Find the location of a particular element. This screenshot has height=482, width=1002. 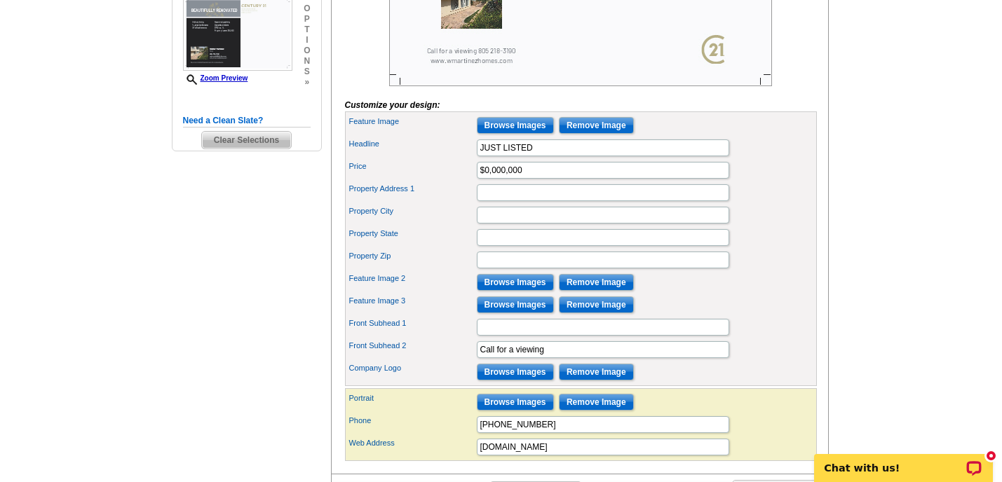

label: Feature Image is located at coordinates (412, 121).